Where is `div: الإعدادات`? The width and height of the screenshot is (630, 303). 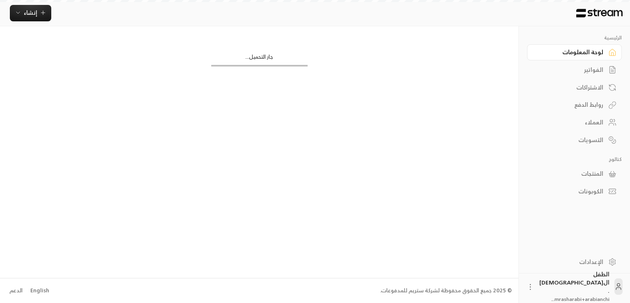
div: الإعدادات is located at coordinates (570, 262).